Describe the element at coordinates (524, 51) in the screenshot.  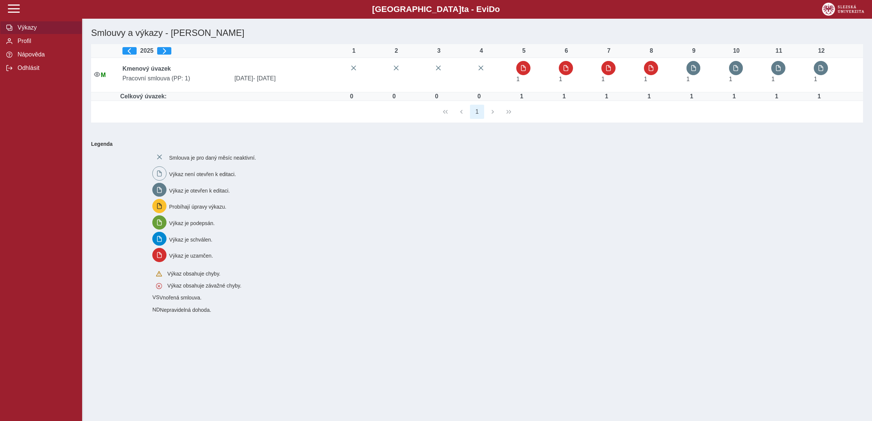
I see `div: 5` at that location.